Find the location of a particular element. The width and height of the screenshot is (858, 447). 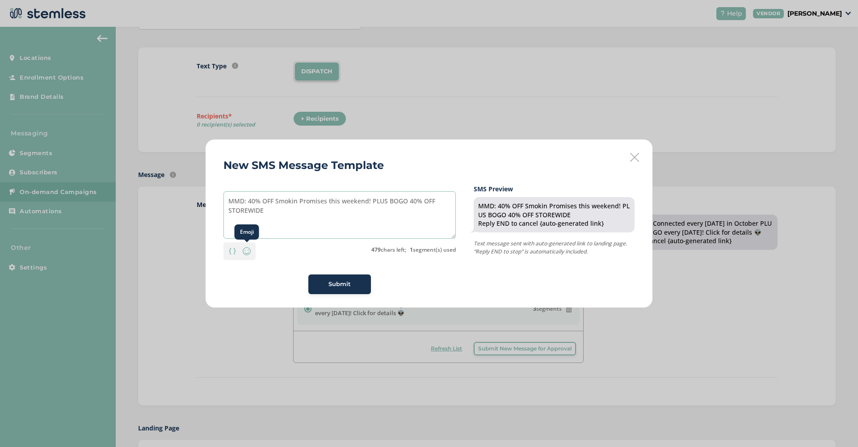

img: icon-brackets-fa390dc5.svg is located at coordinates (232, 251).